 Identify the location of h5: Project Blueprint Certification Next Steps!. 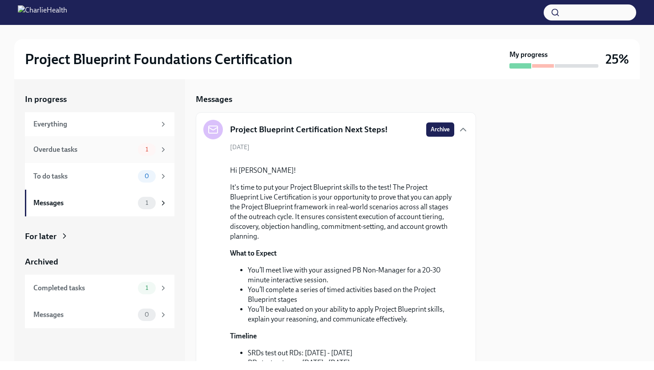
(309, 130).